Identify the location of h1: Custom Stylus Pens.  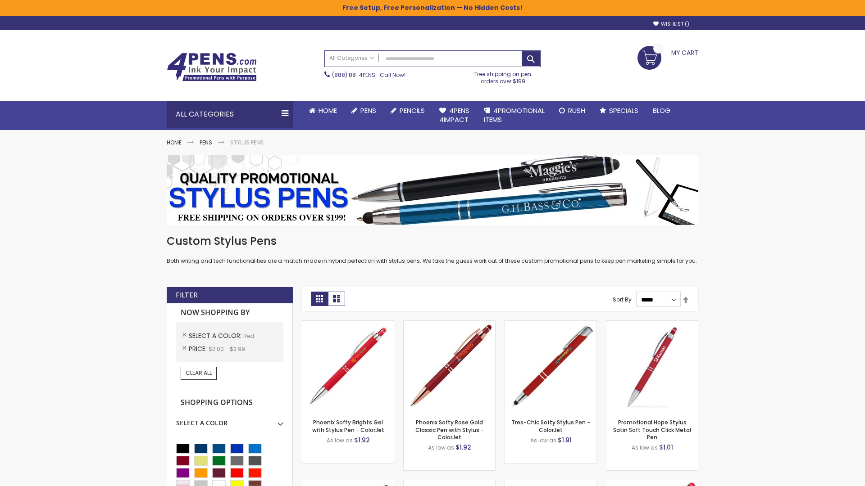
(432, 241).